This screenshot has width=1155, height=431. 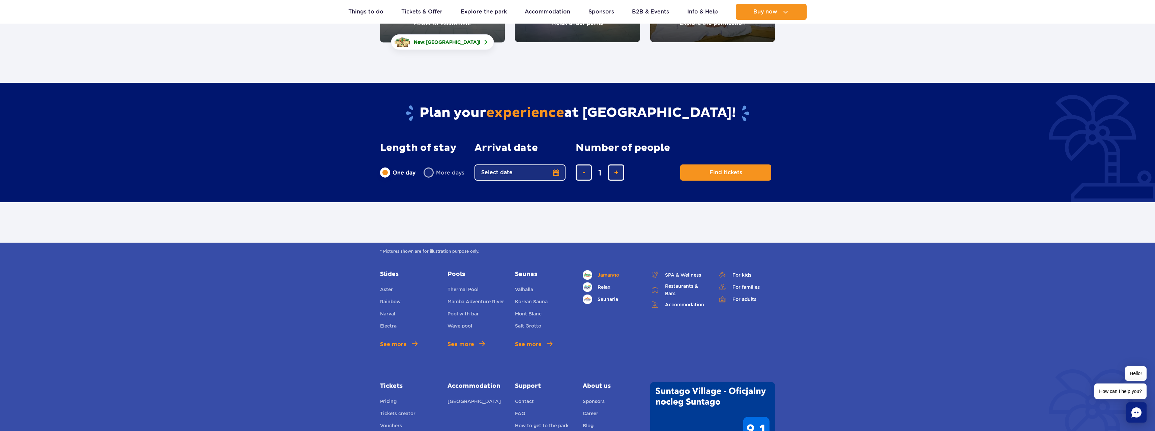 What do you see at coordinates (444, 173) in the screenshot?
I see `label: More days` at bounding box center [444, 173].